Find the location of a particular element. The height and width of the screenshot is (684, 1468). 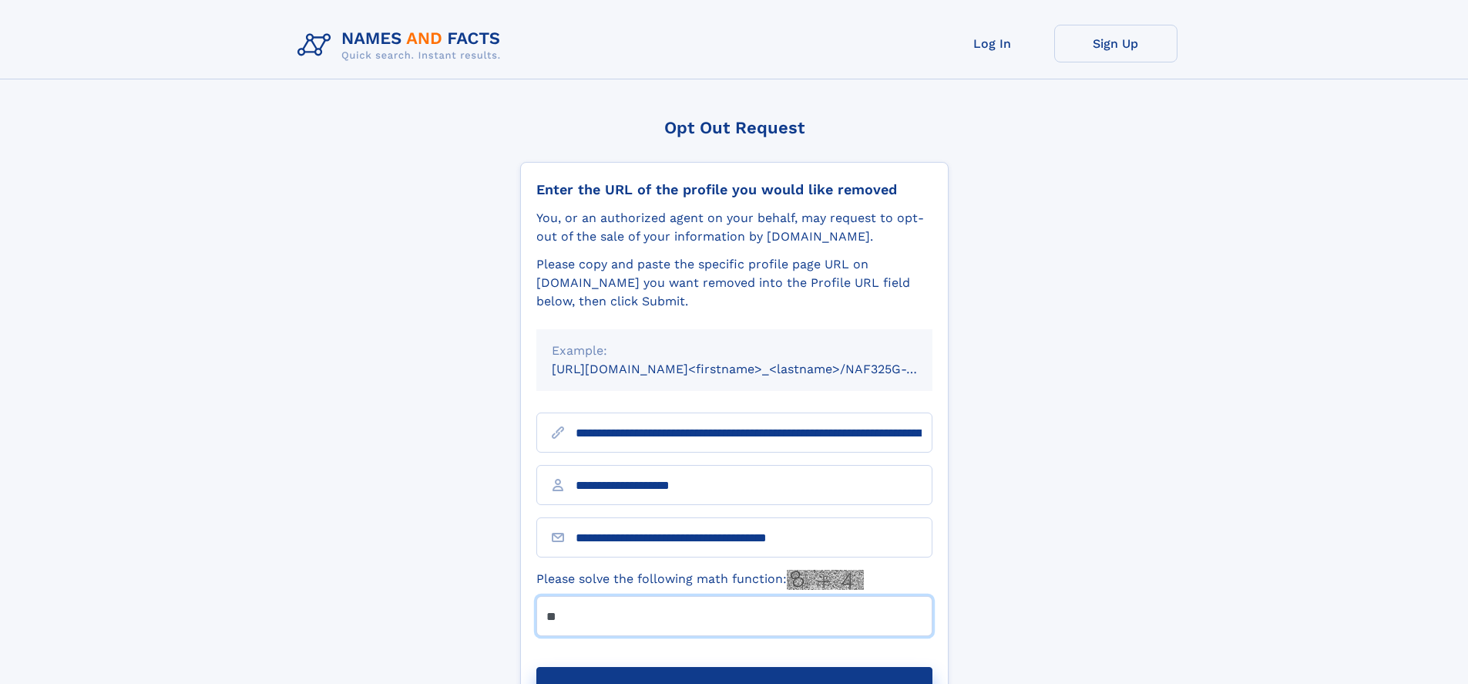

a: Sign Up is located at coordinates (1116, 43).